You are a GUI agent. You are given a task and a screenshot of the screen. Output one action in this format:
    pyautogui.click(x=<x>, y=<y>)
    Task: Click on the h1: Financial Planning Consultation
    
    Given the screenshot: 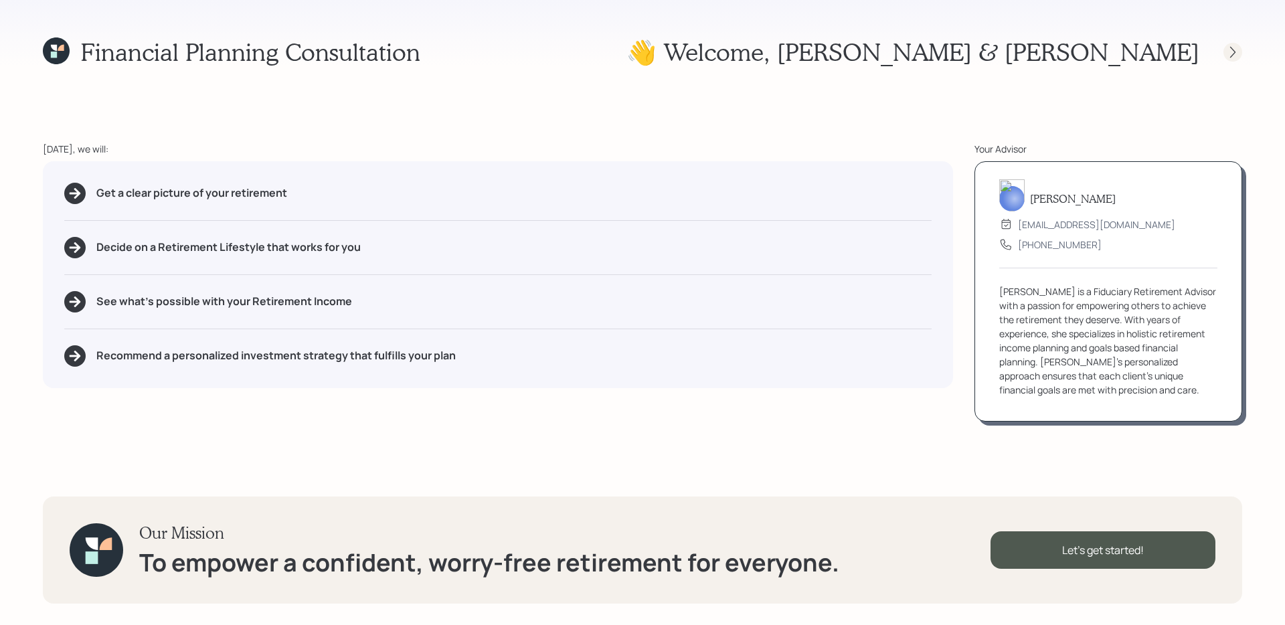 What is the action you would take?
    pyautogui.click(x=250, y=52)
    